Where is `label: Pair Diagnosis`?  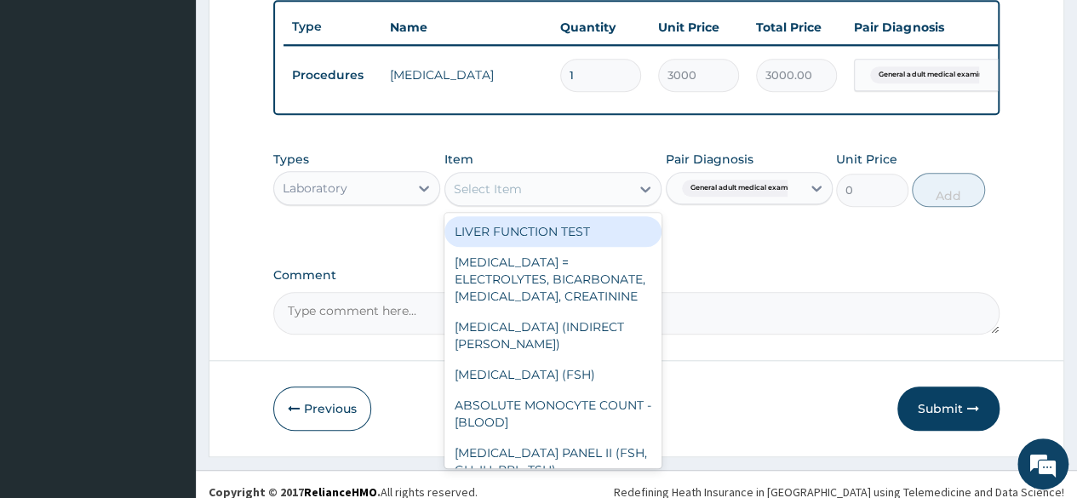 label: Pair Diagnosis is located at coordinates (709, 159).